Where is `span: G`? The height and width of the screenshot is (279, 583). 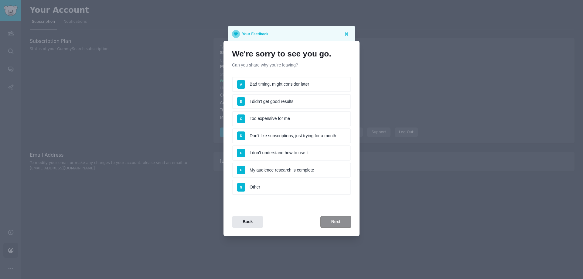 span: G is located at coordinates (241, 187).